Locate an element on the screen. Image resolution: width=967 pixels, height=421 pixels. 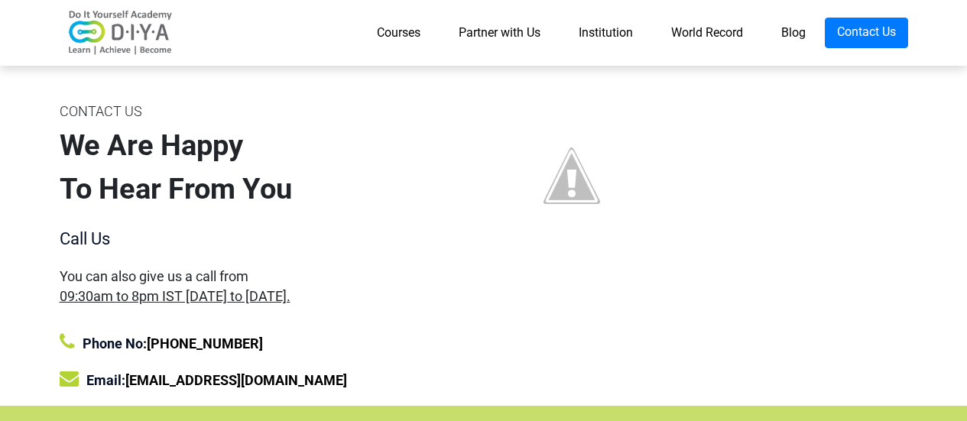
div: CONTACT US is located at coordinates (266, 112).